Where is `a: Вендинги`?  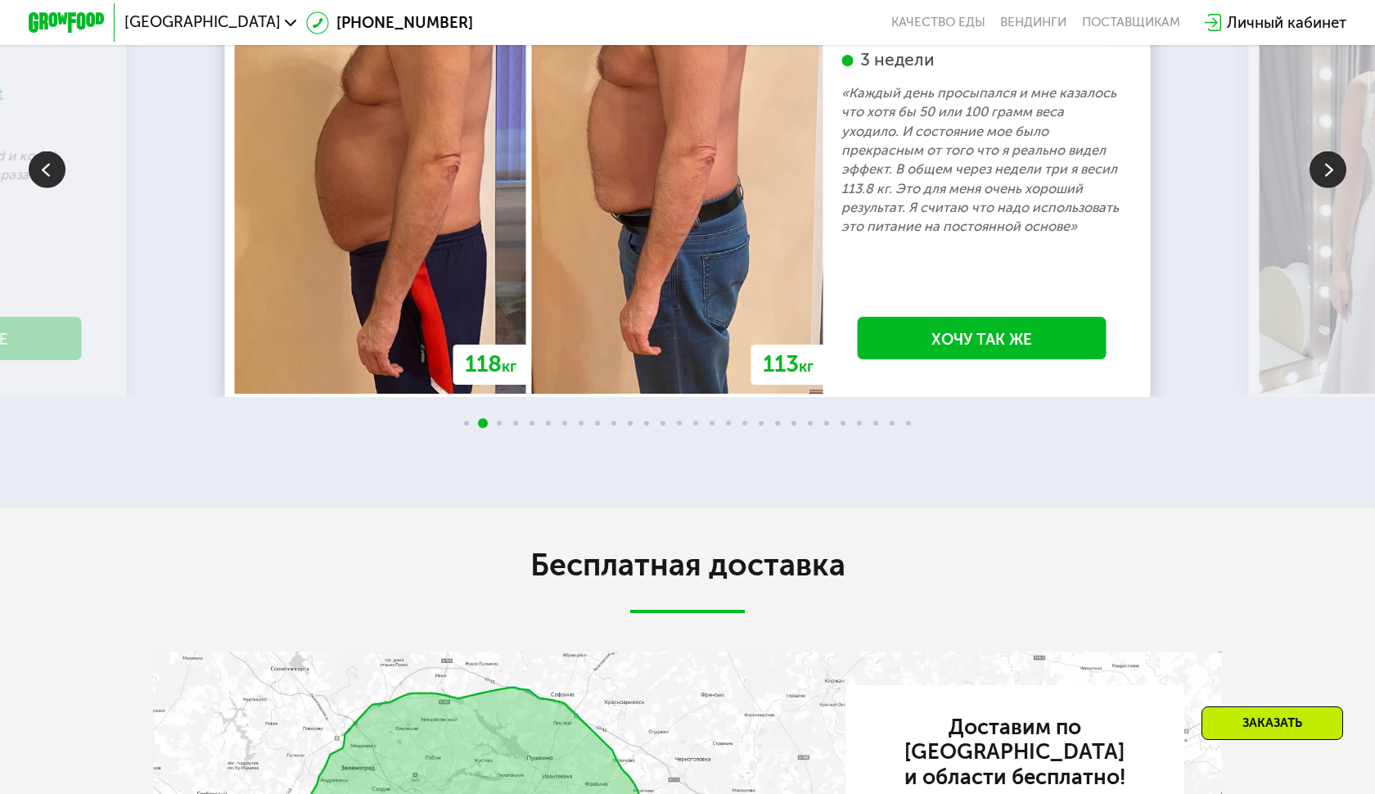 a: Вендинги is located at coordinates (1033, 22).